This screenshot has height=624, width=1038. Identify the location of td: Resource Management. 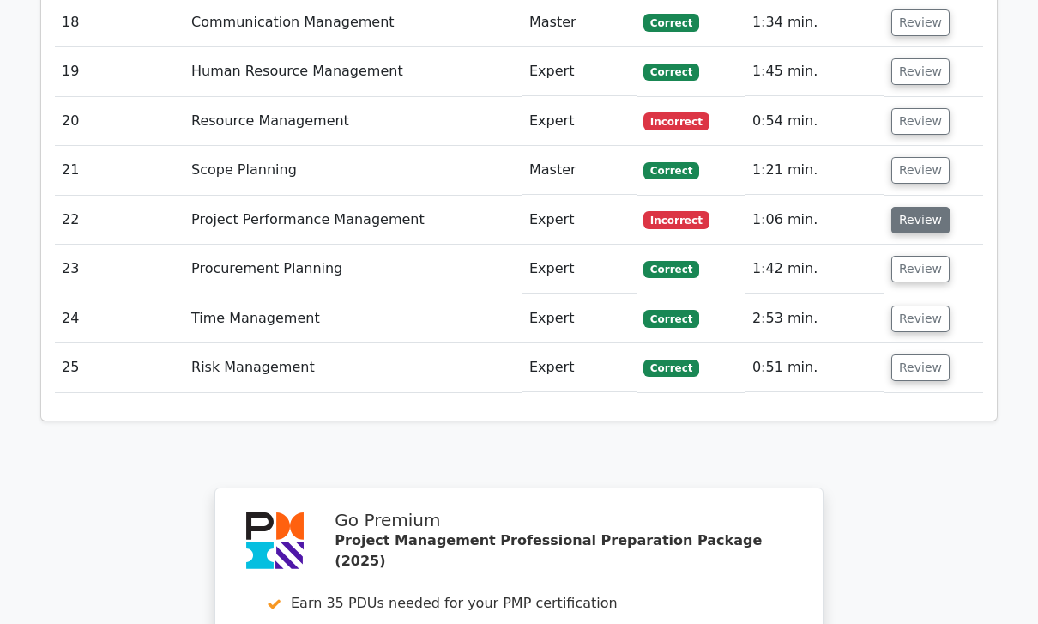
(354, 121).